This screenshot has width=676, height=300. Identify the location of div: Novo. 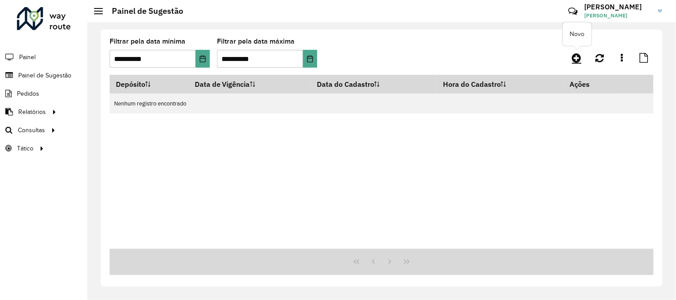
(577, 34).